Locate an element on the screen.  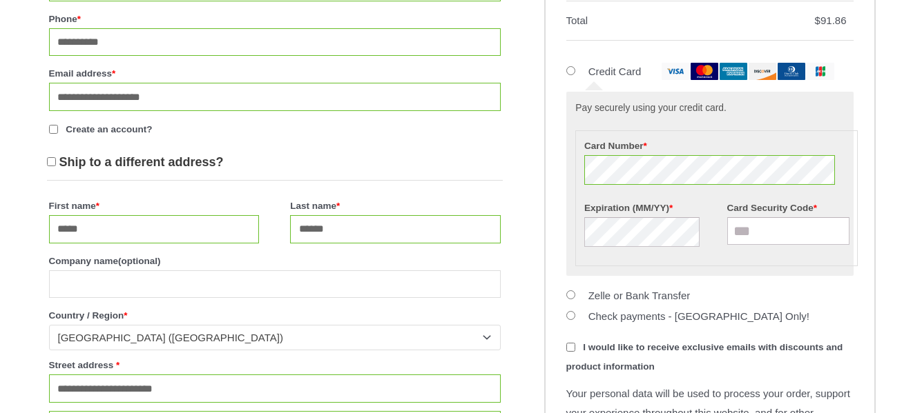
label: Last name is located at coordinates (395, 206).